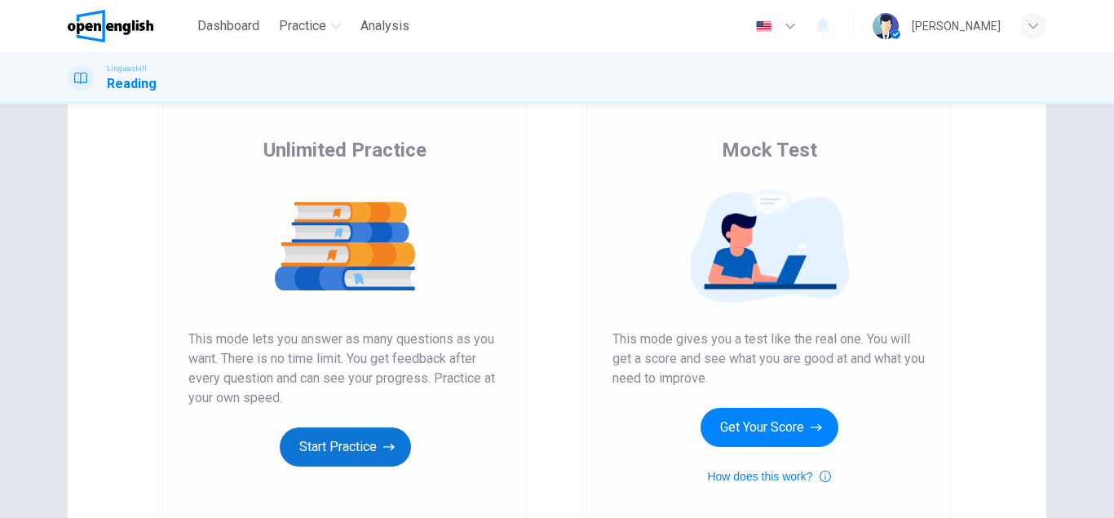 This screenshot has height=518, width=1114. Describe the element at coordinates (345, 369) in the screenshot. I see `span: This mode lets you answer as many questions as you want. There is no time limit. You get feedback...` at that location.